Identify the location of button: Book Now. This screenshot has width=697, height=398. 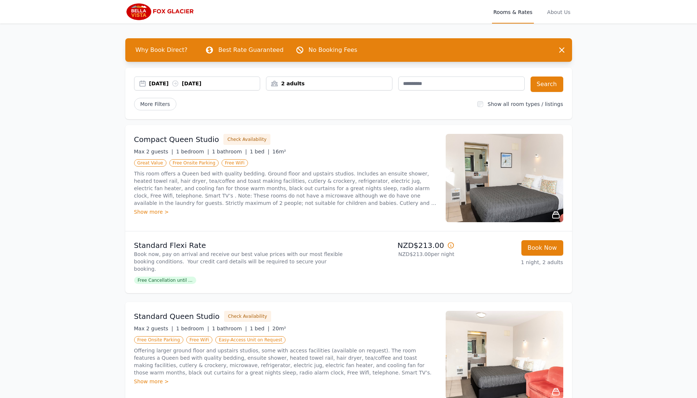
(543, 248).